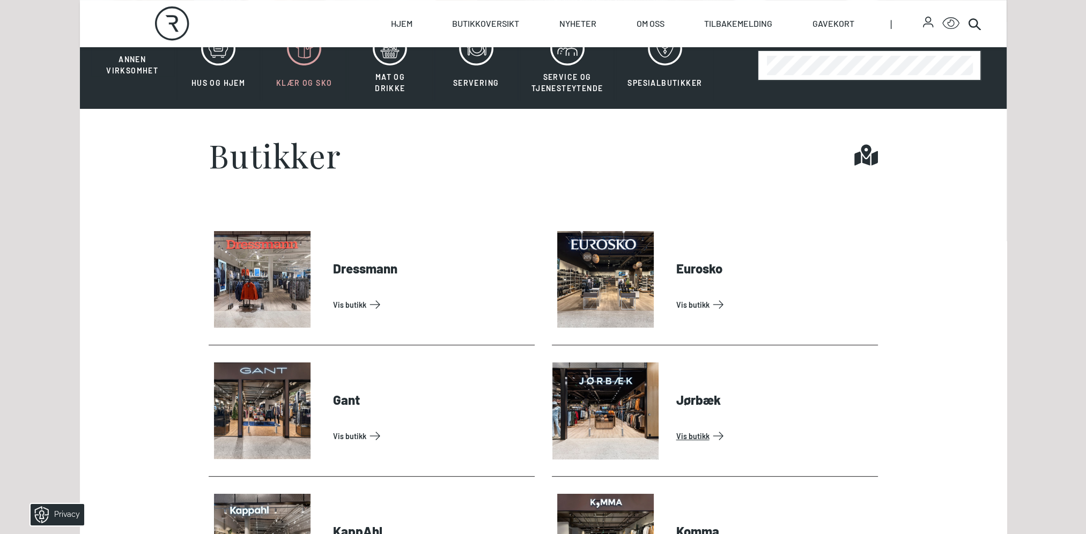  Describe the element at coordinates (304, 83) in the screenshot. I see `span: Klær og sko` at that location.